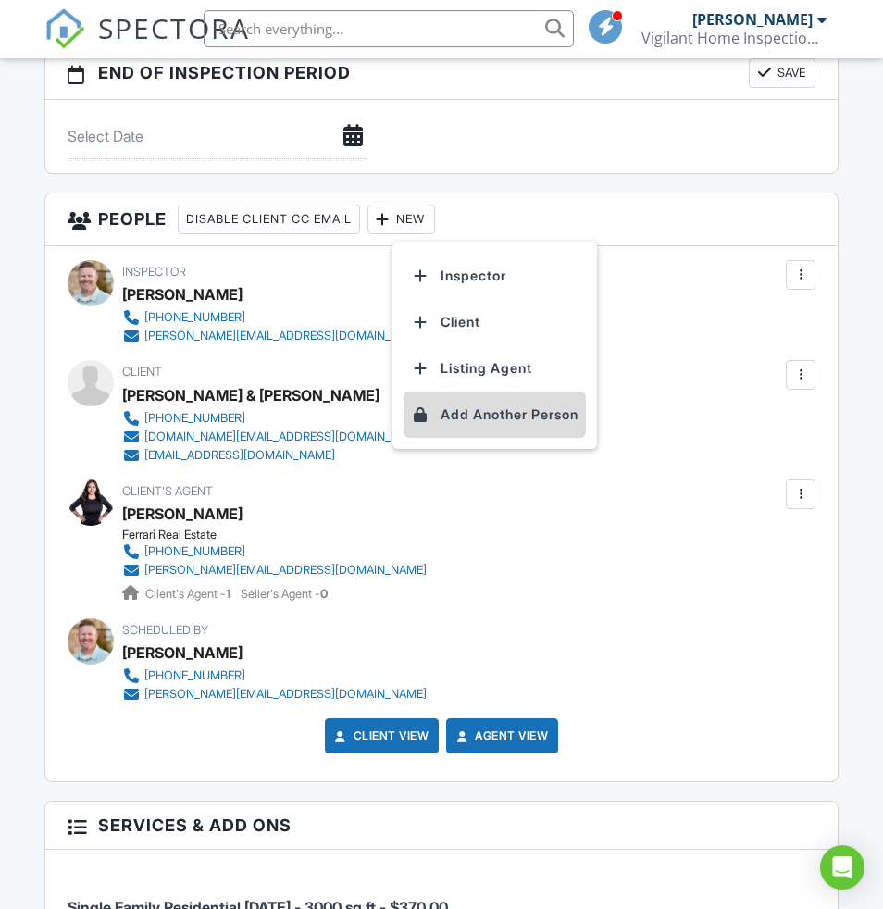  Describe the element at coordinates (842, 868) in the screenshot. I see `div: Open Intercom Messenger` at that location.